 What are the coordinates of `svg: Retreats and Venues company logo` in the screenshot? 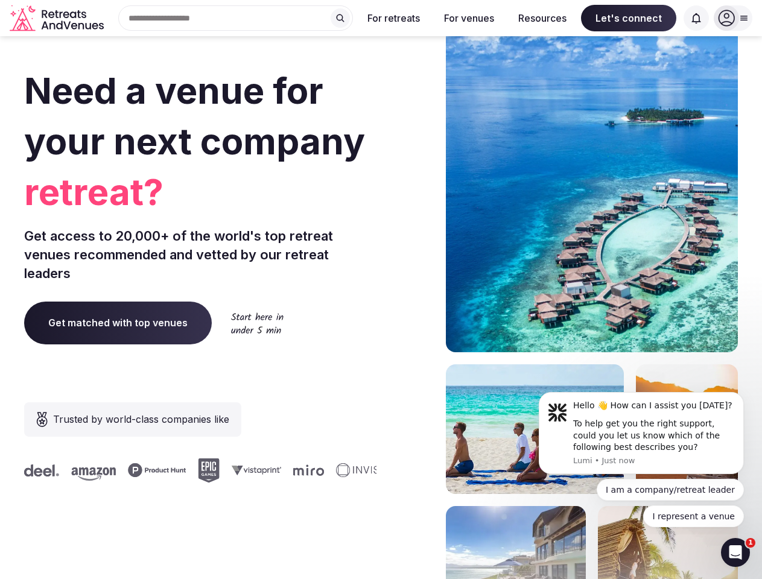 It's located at (58, 18).